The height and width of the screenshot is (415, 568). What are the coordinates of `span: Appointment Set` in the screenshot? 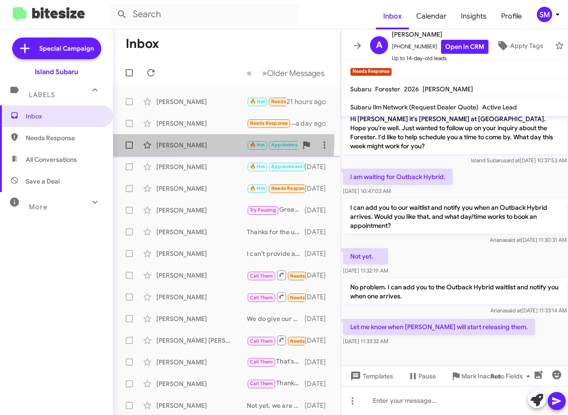 It's located at (291, 145).